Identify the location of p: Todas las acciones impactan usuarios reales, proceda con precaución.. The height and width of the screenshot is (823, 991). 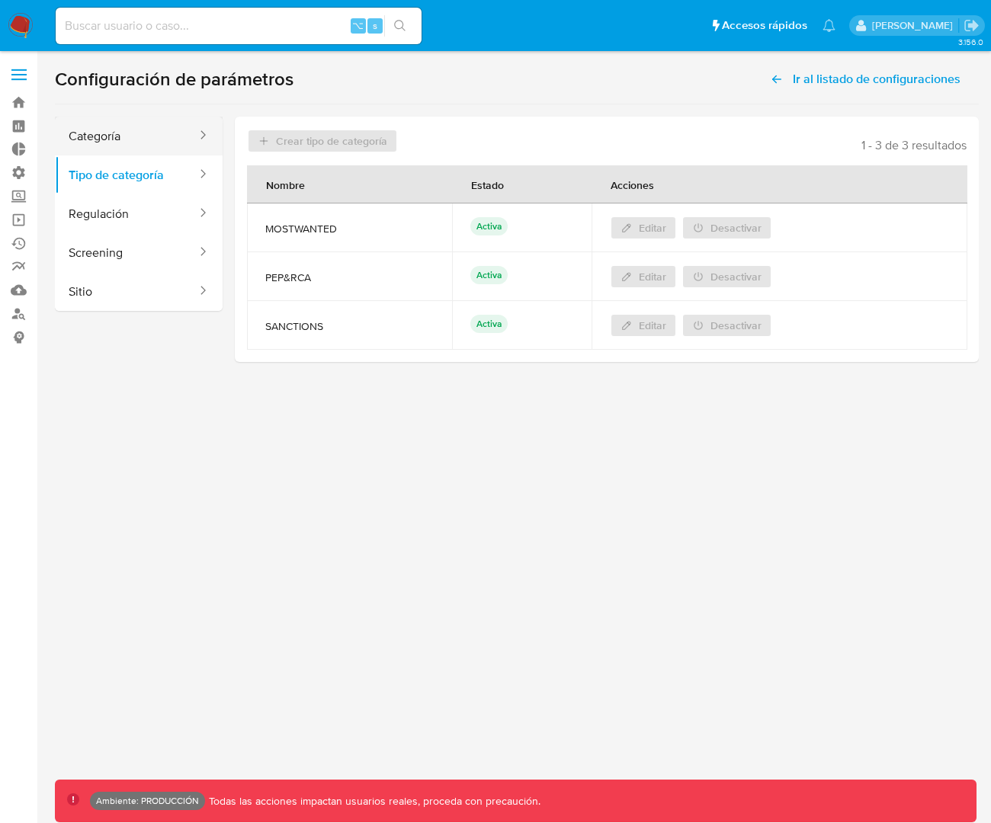
(373, 801).